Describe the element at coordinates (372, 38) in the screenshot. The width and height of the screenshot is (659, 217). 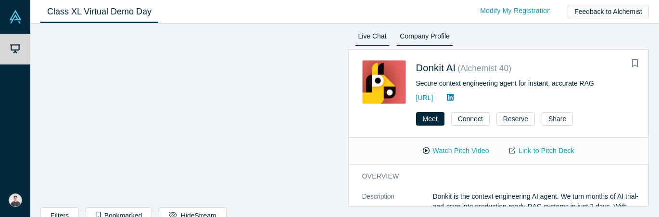
I see `a: Live Chat` at that location.